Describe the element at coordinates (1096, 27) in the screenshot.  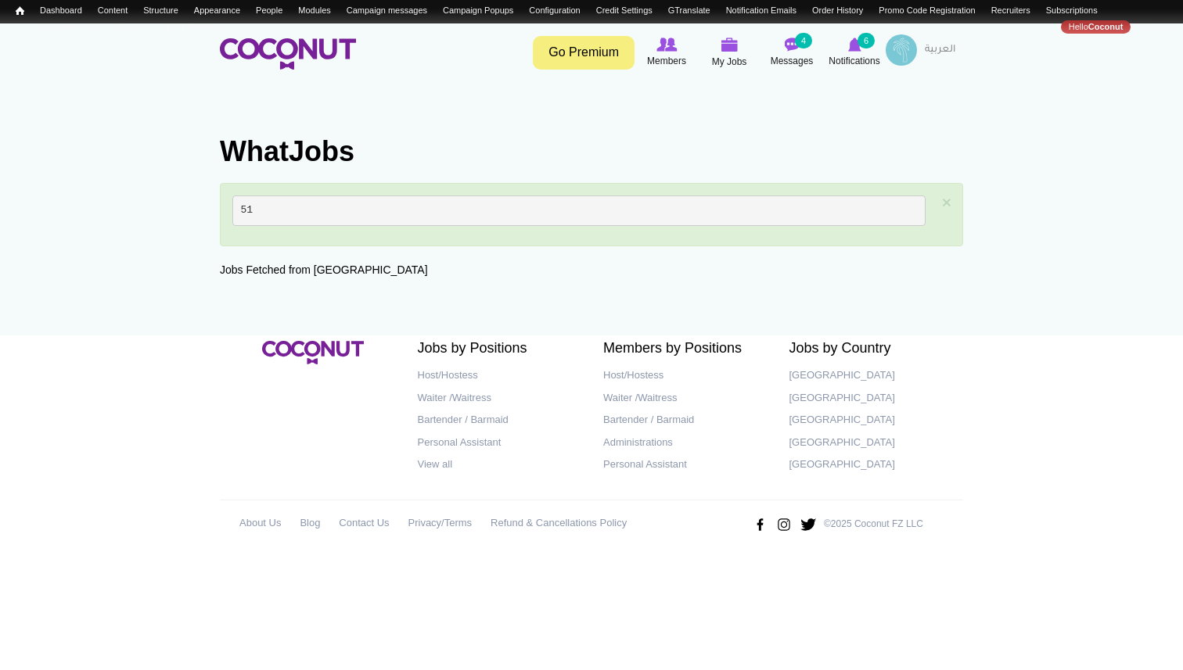
I see `a: HelloCoconut` at that location.